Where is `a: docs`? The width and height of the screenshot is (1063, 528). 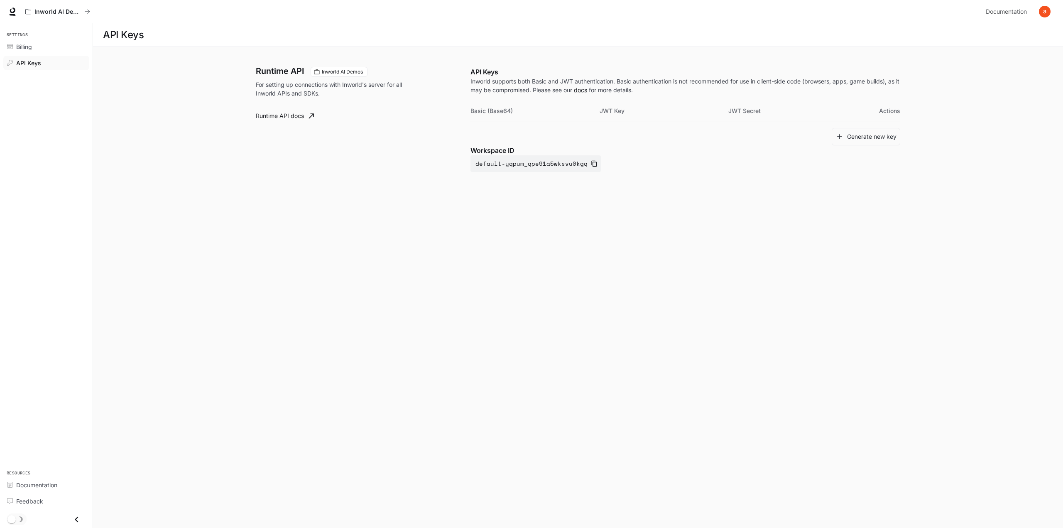
a: docs is located at coordinates (581, 90).